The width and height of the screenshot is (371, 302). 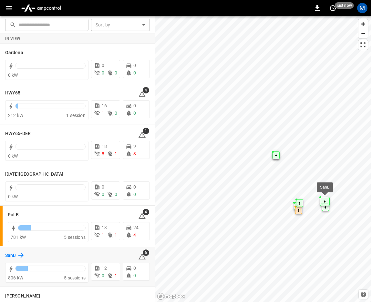 I want to click on h6: PoLB, so click(x=13, y=215).